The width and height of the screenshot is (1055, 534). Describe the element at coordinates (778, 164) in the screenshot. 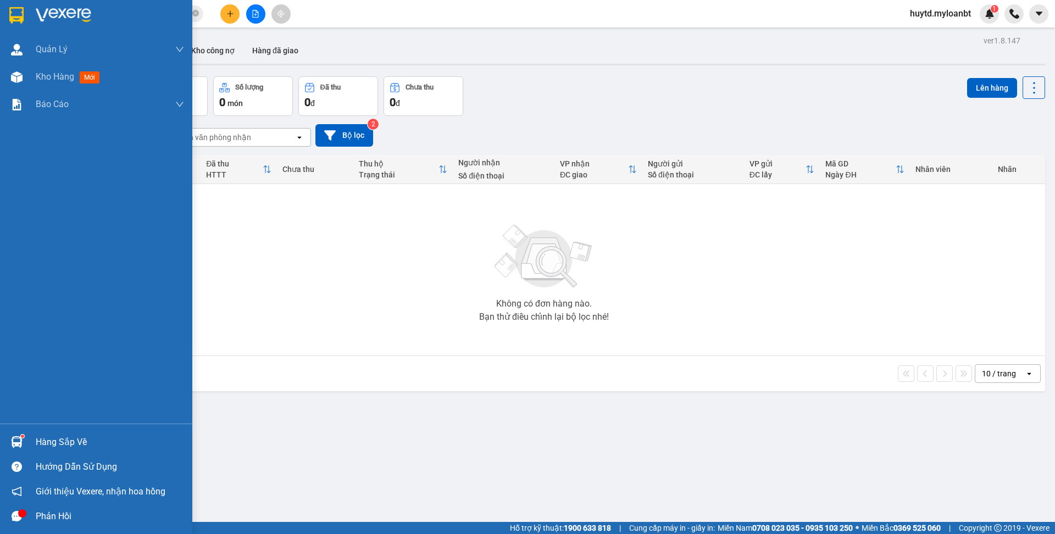

I see `div: VP gửi` at that location.